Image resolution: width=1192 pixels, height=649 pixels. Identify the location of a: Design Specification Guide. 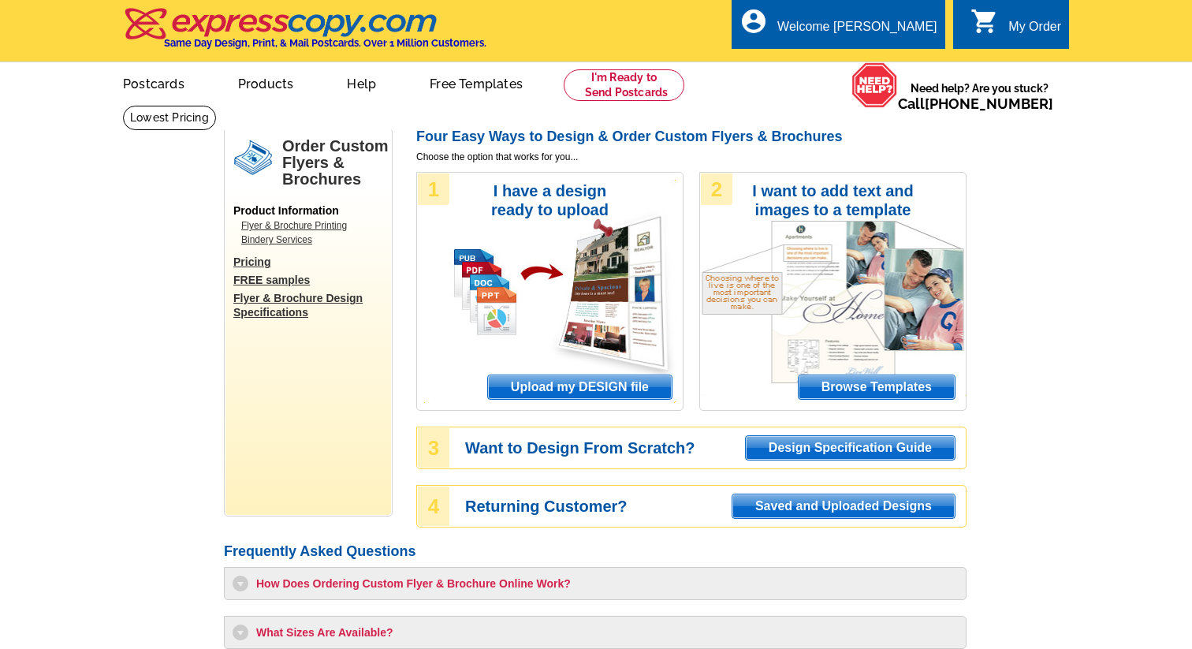
(850, 448).